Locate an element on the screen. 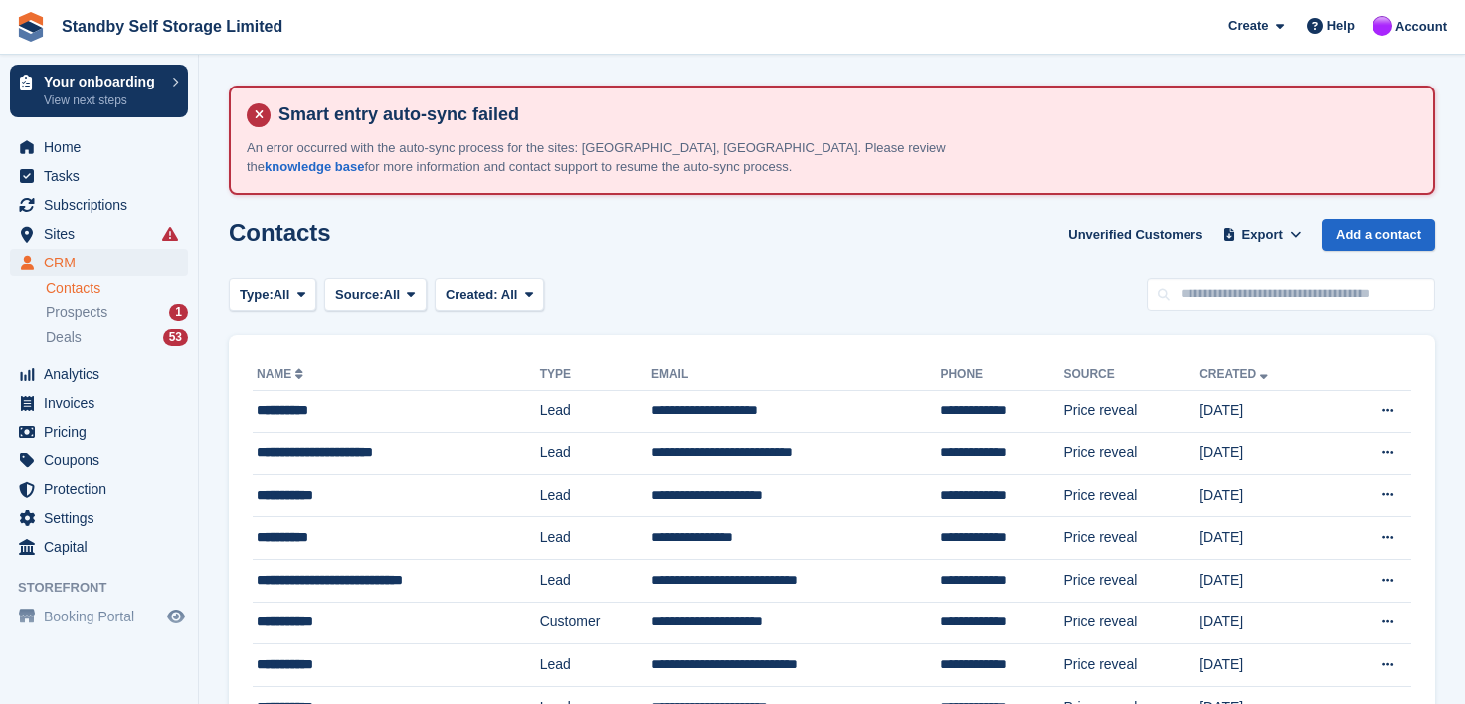  a: Prospects 1 is located at coordinates (116, 312).